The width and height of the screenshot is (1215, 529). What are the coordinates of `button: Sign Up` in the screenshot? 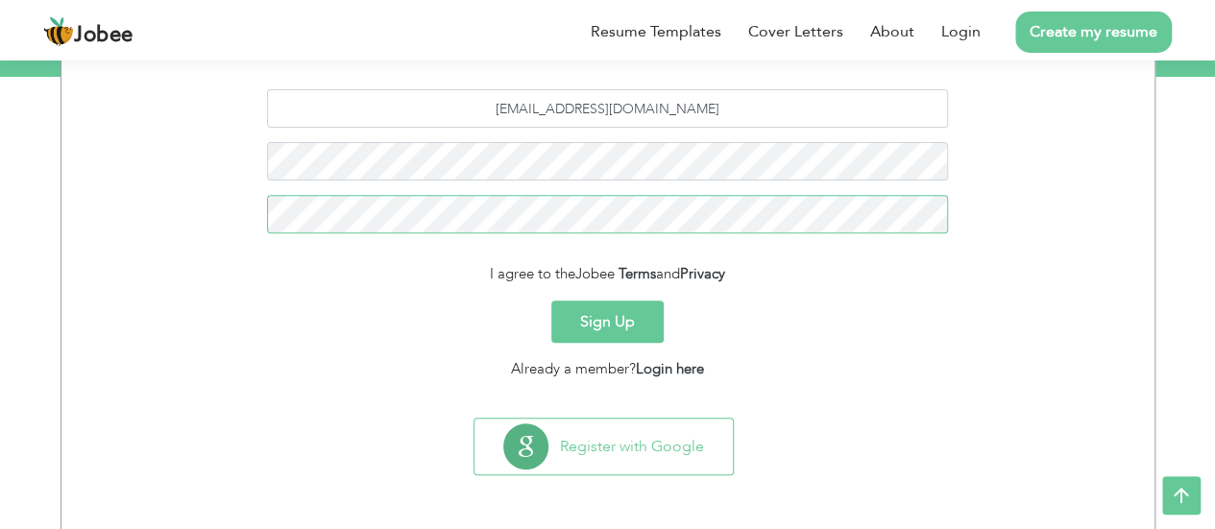 It's located at (607, 322).